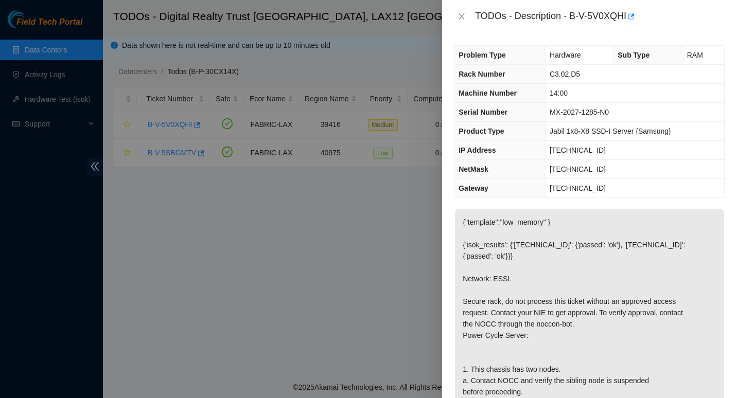 The width and height of the screenshot is (737, 398). What do you see at coordinates (473, 169) in the screenshot?
I see `span: NetMask` at bounding box center [473, 169].